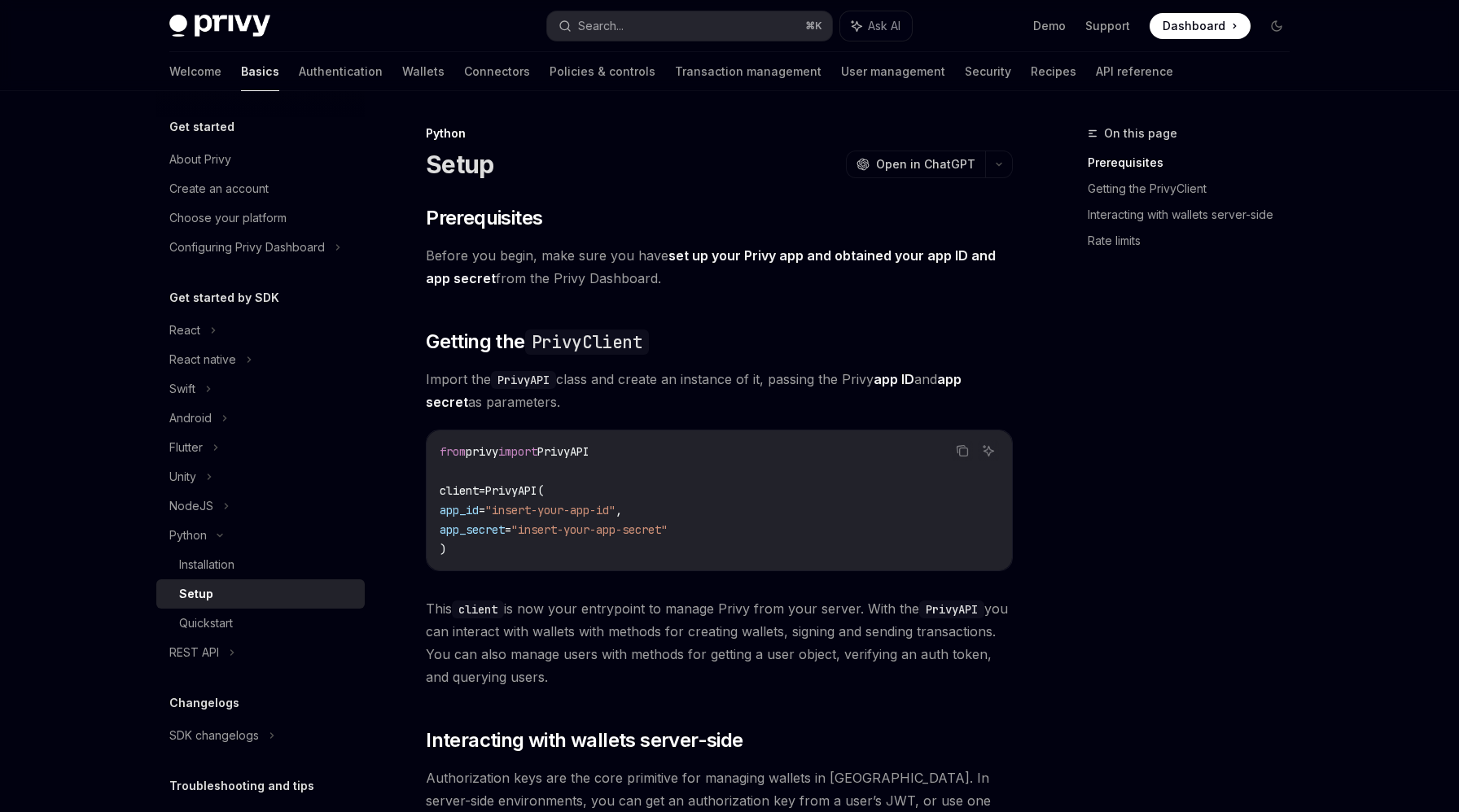  I want to click on a: Setup, so click(261, 594).